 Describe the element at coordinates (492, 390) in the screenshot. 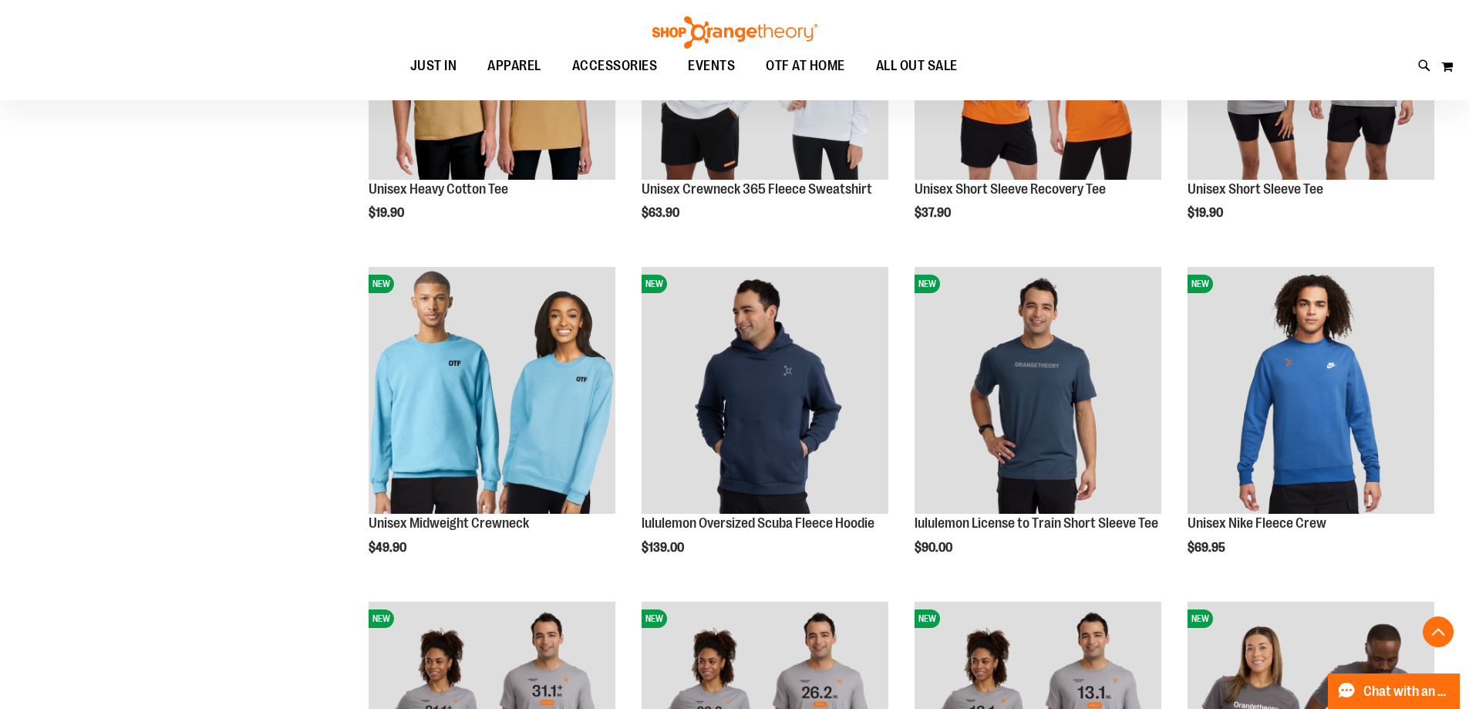

I see `img: Unisex Midweight Crewneck` at that location.